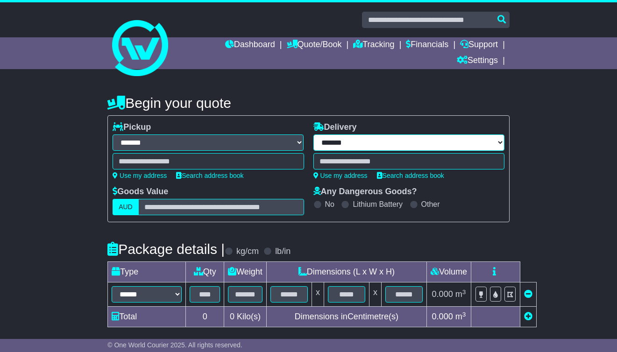 The height and width of the screenshot is (352, 617). What do you see at coordinates (245, 317) in the screenshot?
I see `td: Kilo(s)` at bounding box center [245, 317].